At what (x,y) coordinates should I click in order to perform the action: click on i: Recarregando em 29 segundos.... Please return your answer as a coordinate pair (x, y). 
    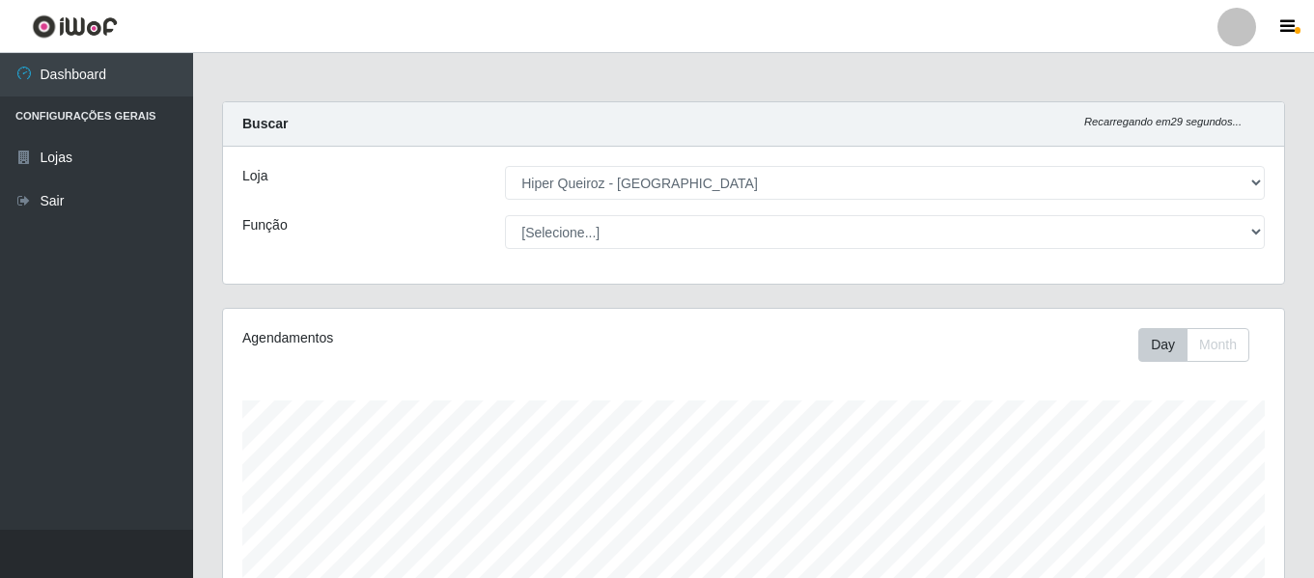
    Looking at the image, I should click on (1162, 122).